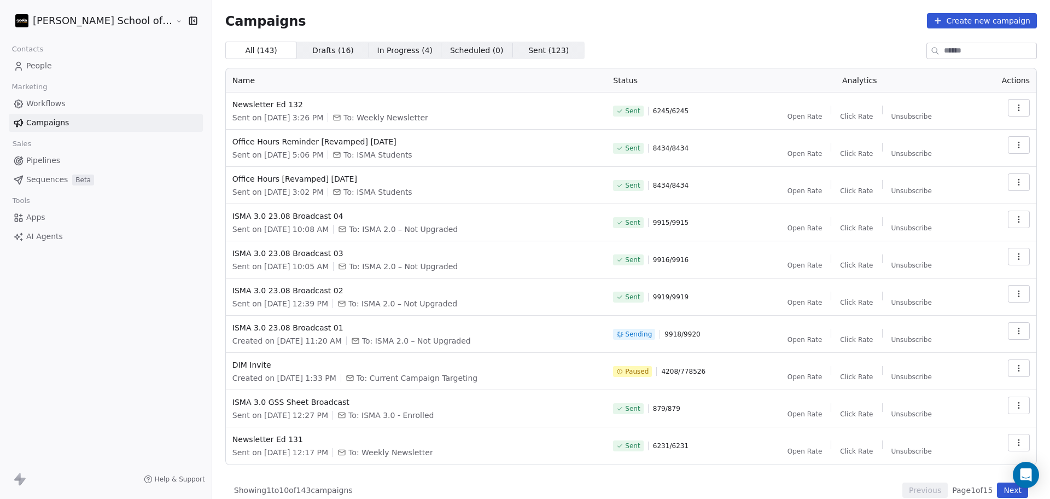  Describe the element at coordinates (670, 223) in the screenshot. I see `span: 9915 / 9915` at that location.